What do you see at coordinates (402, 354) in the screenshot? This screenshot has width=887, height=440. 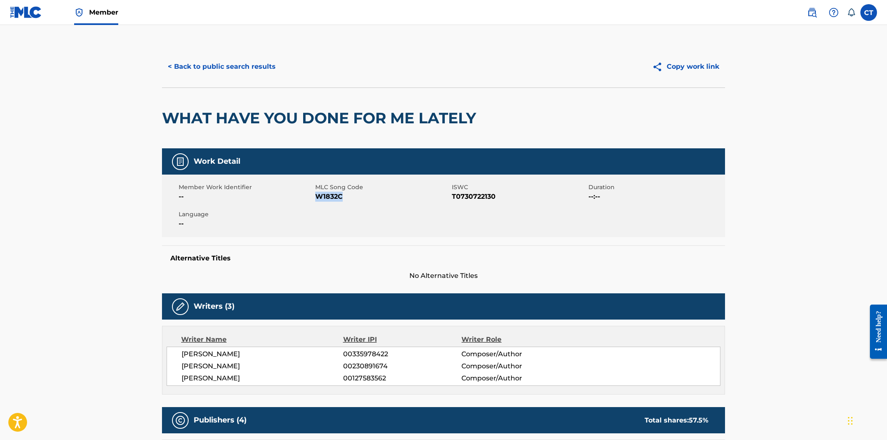 I see `span: 00335978422` at bounding box center [402, 354].